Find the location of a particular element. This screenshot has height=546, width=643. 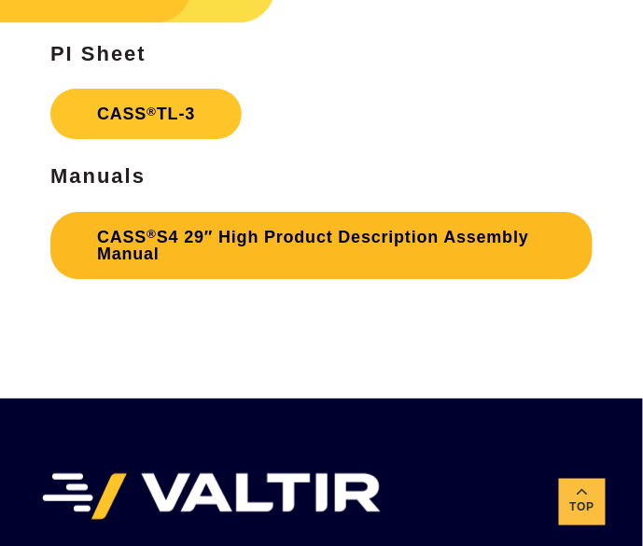

img: VALTIR is located at coordinates (211, 497).